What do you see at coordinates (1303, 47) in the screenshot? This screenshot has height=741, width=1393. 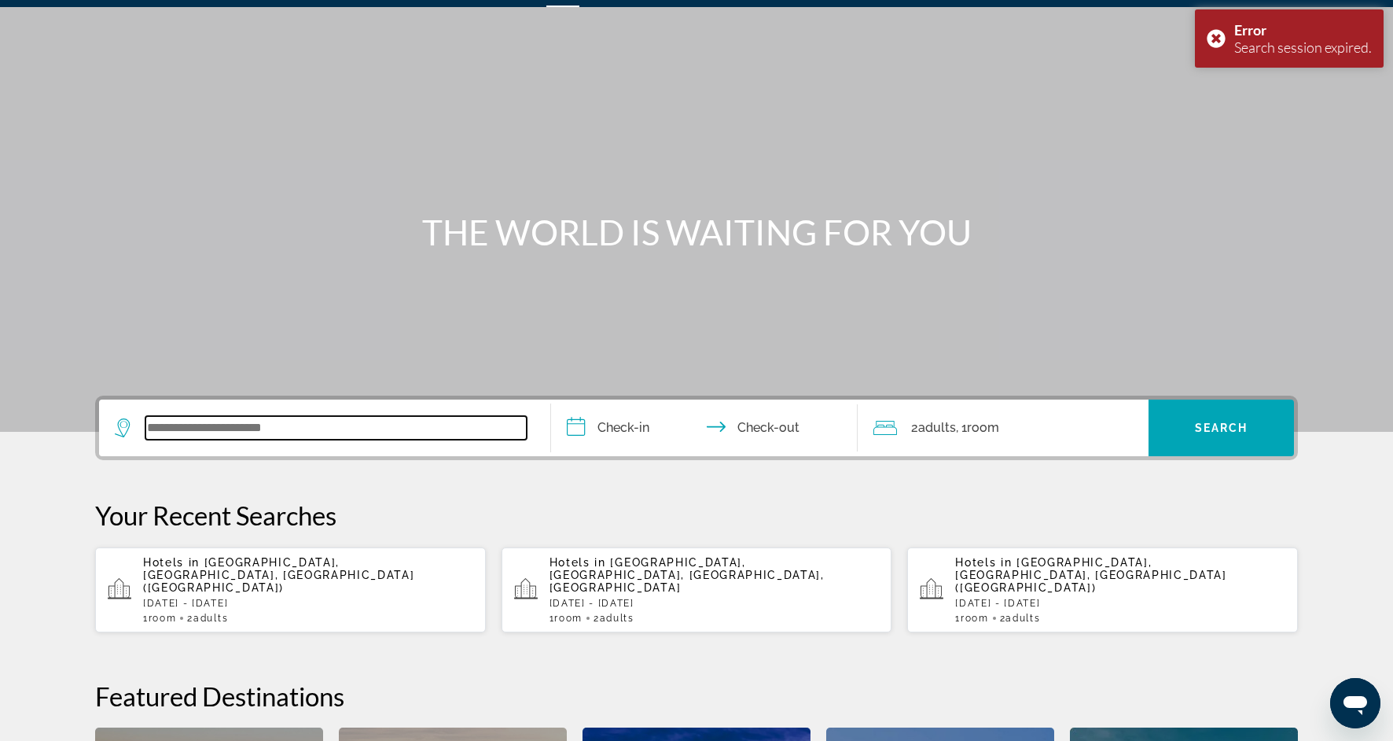 I see `div: Search session expired.` at bounding box center [1303, 47].